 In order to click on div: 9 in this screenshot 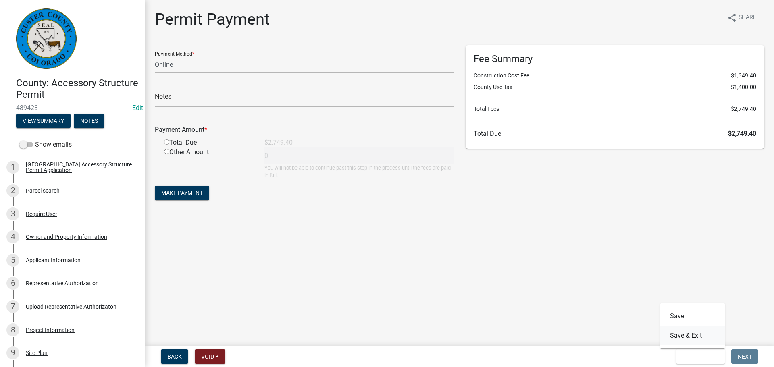, I will do `click(13, 353)`.